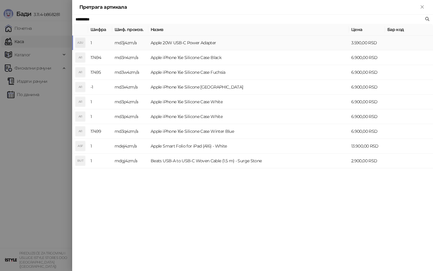  Describe the element at coordinates (249, 43) in the screenshot. I see `td: Apple 20W USB-C Power Adapter` at that location.